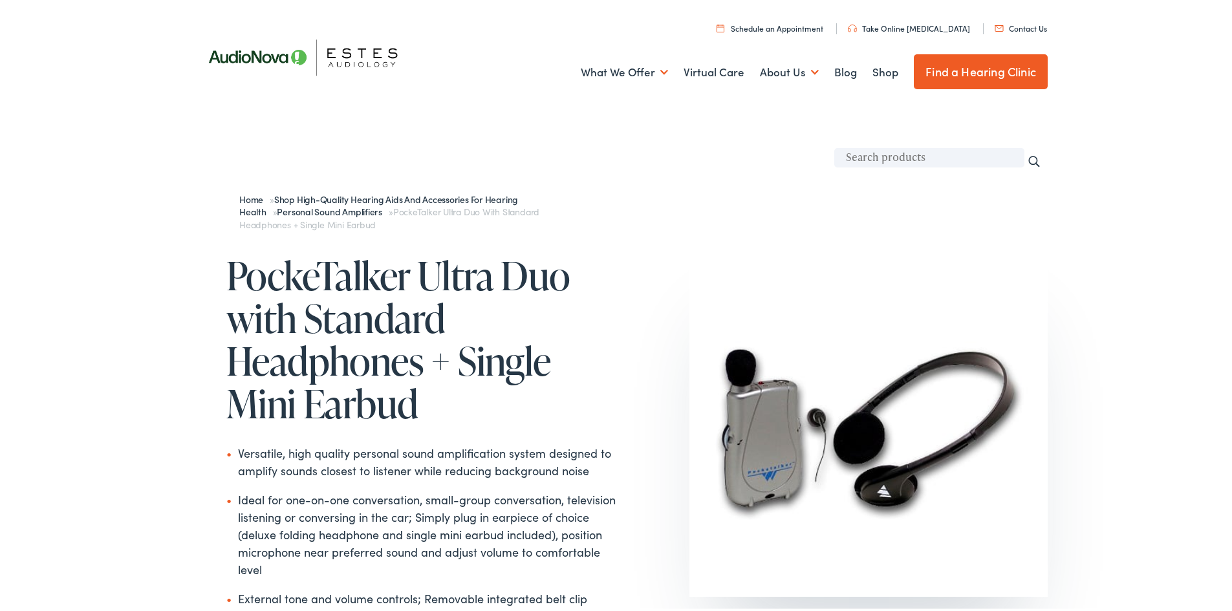  What do you see at coordinates (789, 70) in the screenshot?
I see `a: About Us` at bounding box center [789, 70].